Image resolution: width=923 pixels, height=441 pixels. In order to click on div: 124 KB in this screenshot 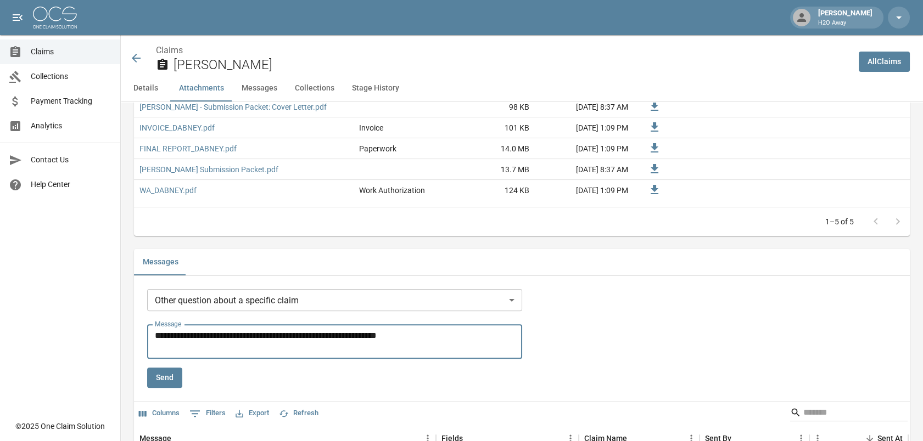, I will do `click(494, 191)`.